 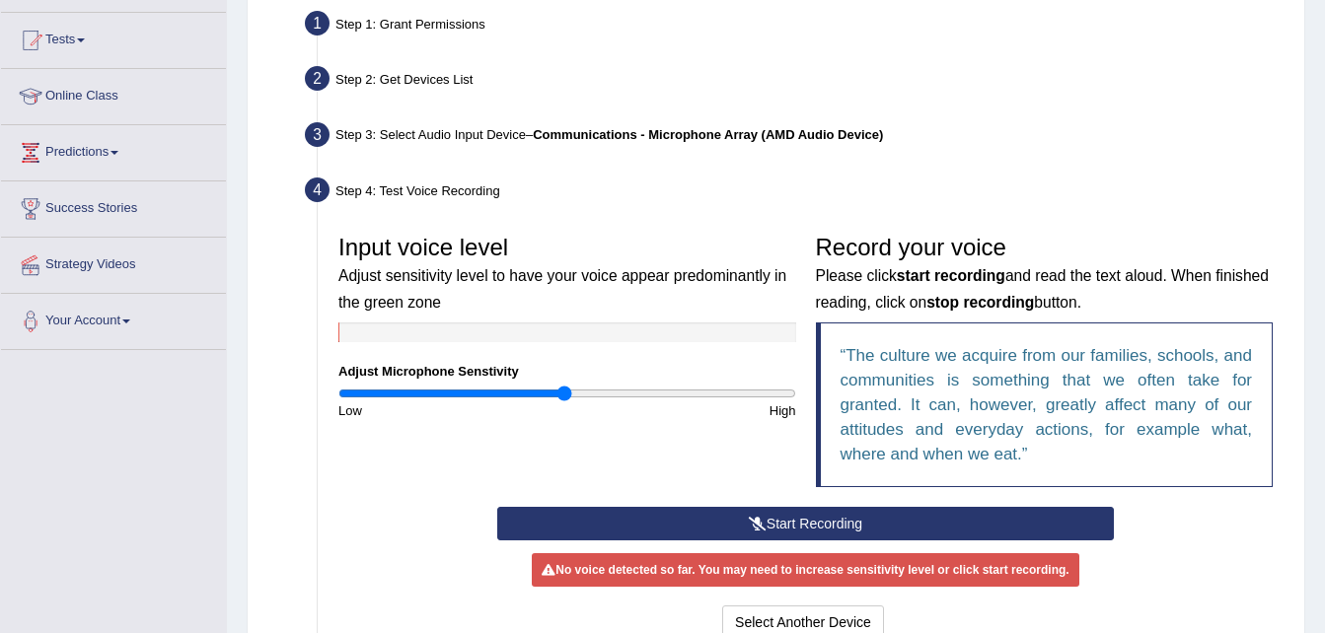 What do you see at coordinates (707, 134) in the screenshot?
I see `b: Communications - Microphone Array (AMD Audio Device)` at bounding box center [707, 134].